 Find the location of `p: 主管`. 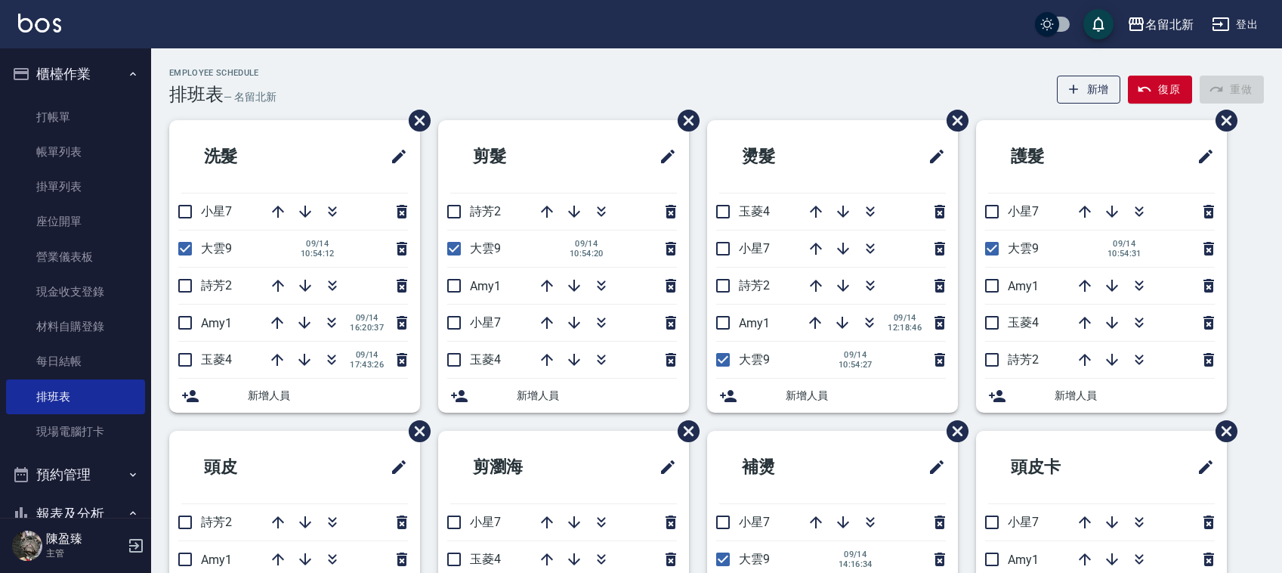

p: 主管 is located at coordinates (85, 553).